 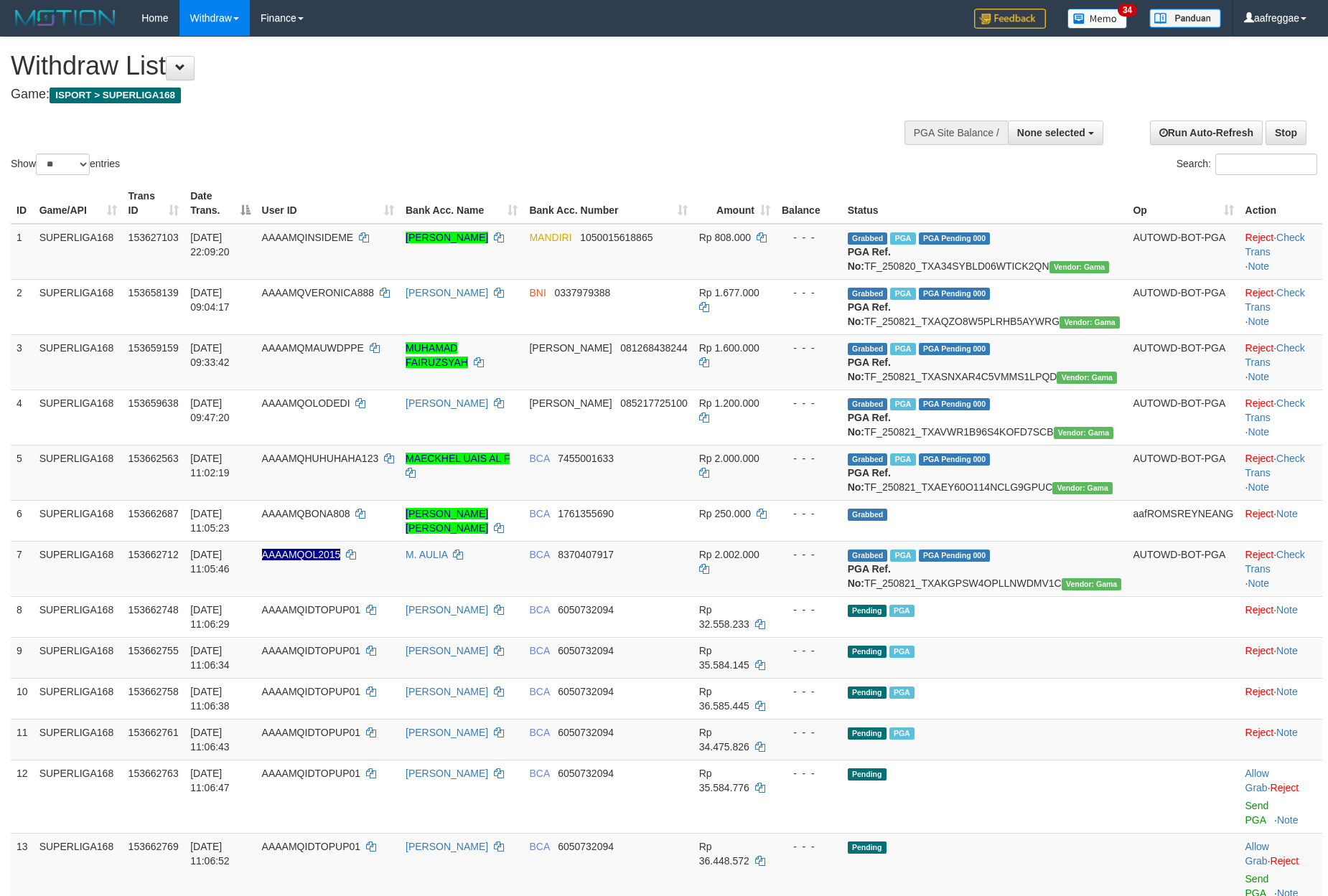 I want to click on th: Status, so click(x=985, y=203).